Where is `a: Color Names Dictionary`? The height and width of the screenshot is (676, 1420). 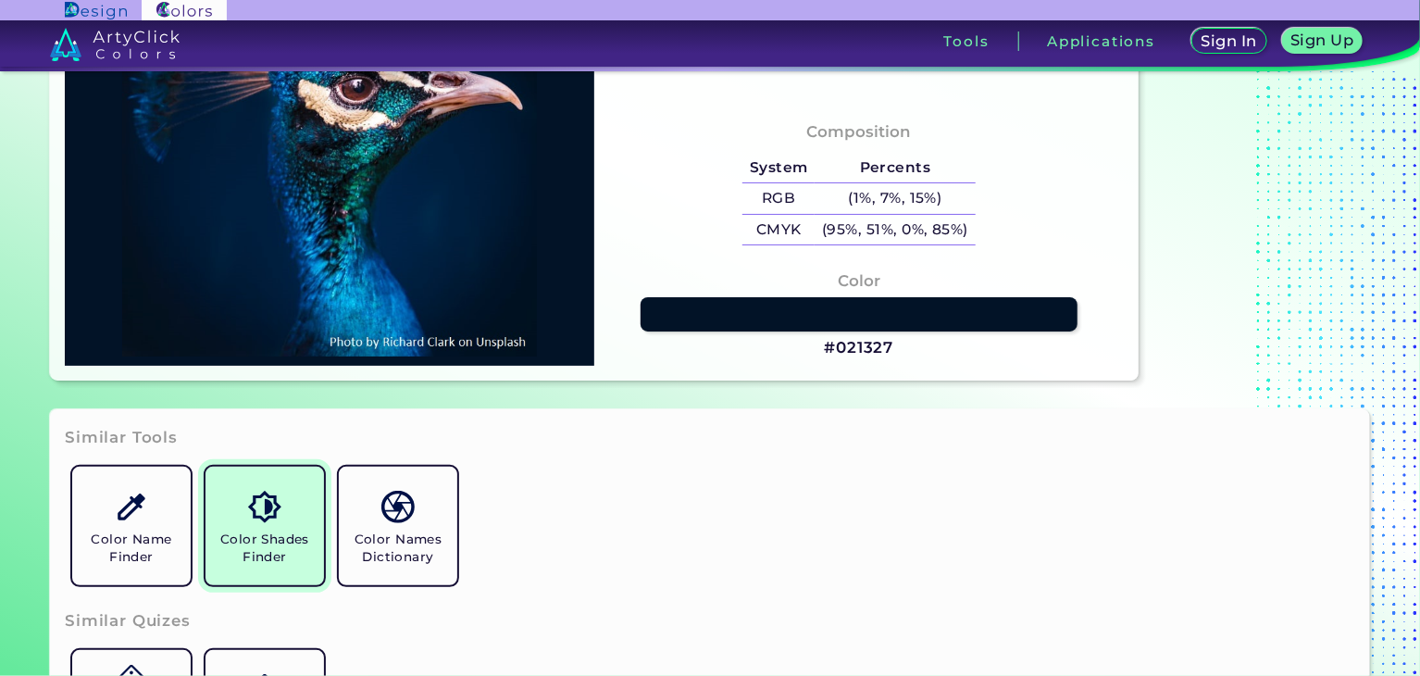
a: Color Names Dictionary is located at coordinates (398, 526).